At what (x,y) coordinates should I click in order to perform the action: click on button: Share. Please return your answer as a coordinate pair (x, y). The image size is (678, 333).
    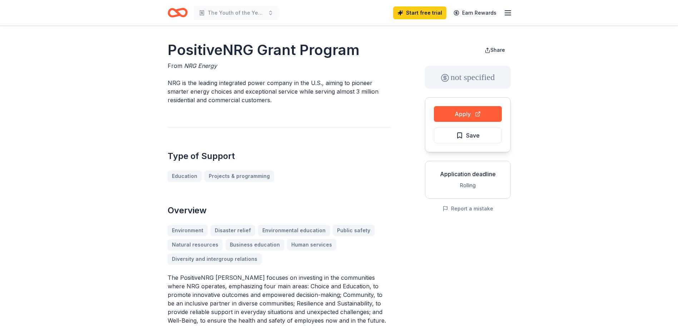
    Looking at the image, I should click on (494, 50).